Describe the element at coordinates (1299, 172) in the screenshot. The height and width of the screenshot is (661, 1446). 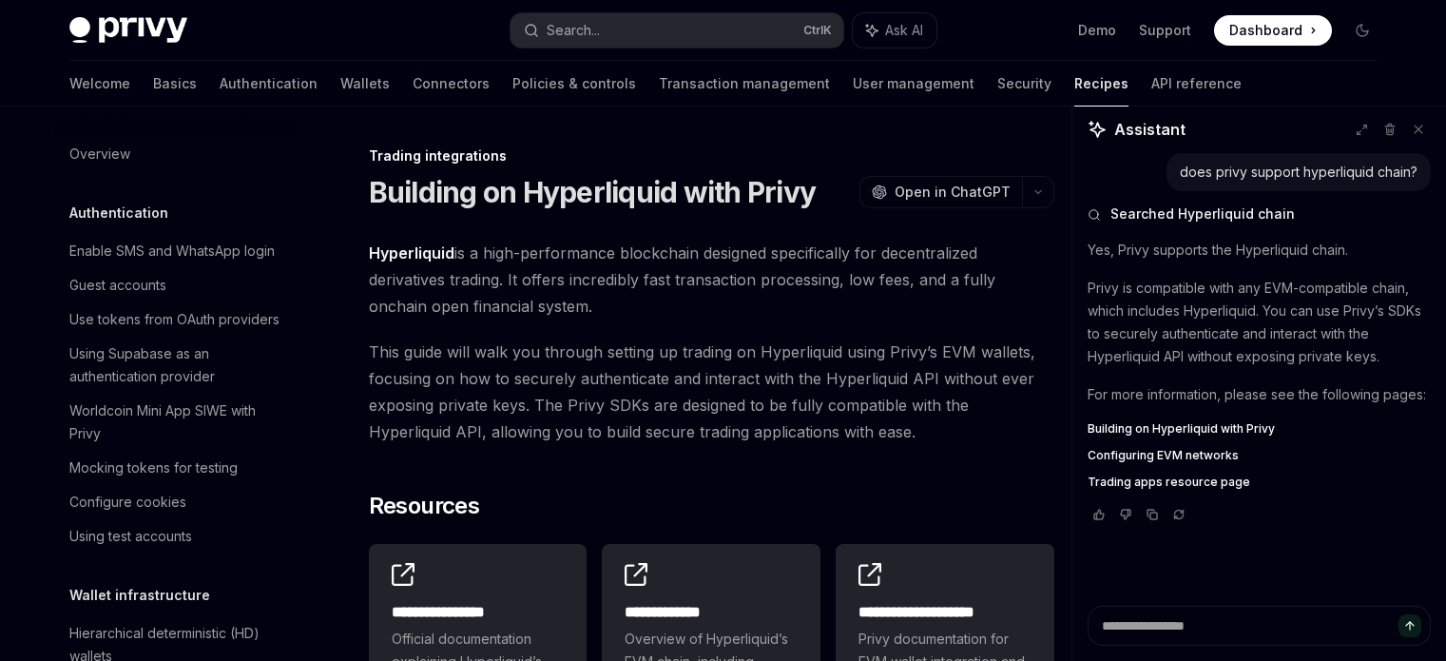
I see `div: does privy support hyperliquid chain?` at that location.